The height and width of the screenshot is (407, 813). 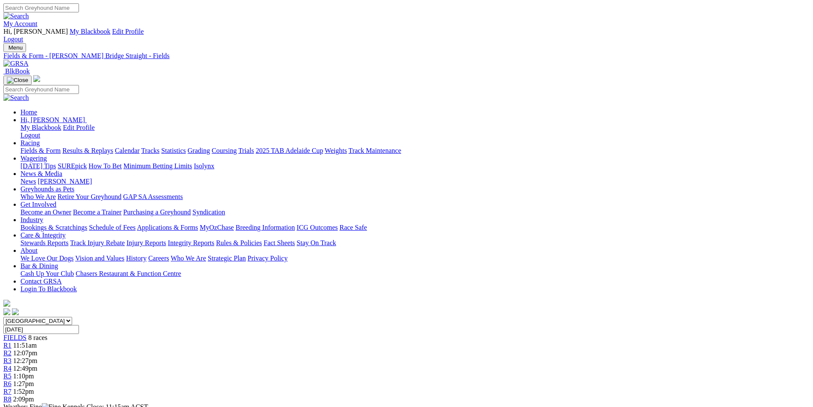 I want to click on a: Careers, so click(x=158, y=258).